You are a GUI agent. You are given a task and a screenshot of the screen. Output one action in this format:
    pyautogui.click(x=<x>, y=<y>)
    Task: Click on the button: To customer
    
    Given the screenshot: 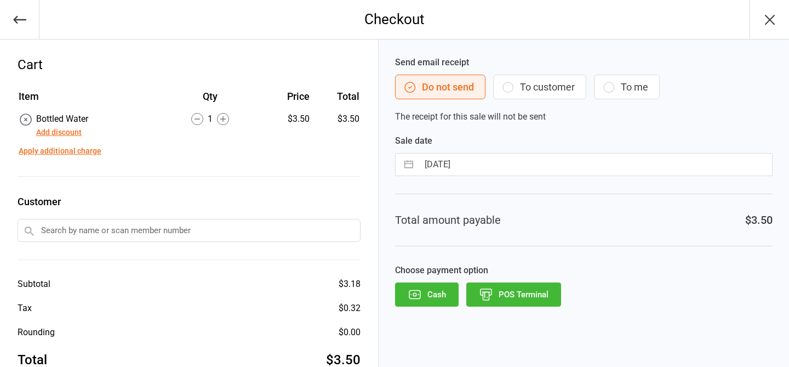 What is the action you would take?
    pyautogui.click(x=540, y=87)
    